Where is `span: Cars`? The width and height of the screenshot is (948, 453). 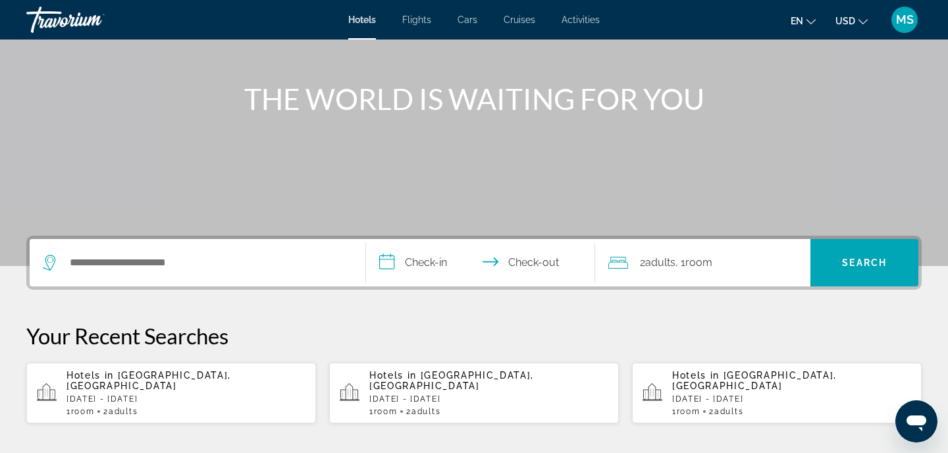 span: Cars is located at coordinates (467, 20).